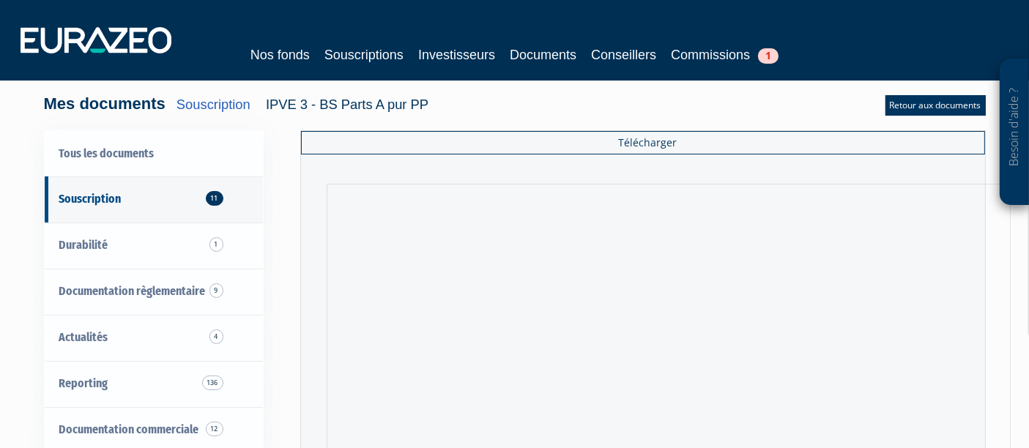 Image resolution: width=1029 pixels, height=448 pixels. I want to click on a: Investisseurs, so click(456, 55).